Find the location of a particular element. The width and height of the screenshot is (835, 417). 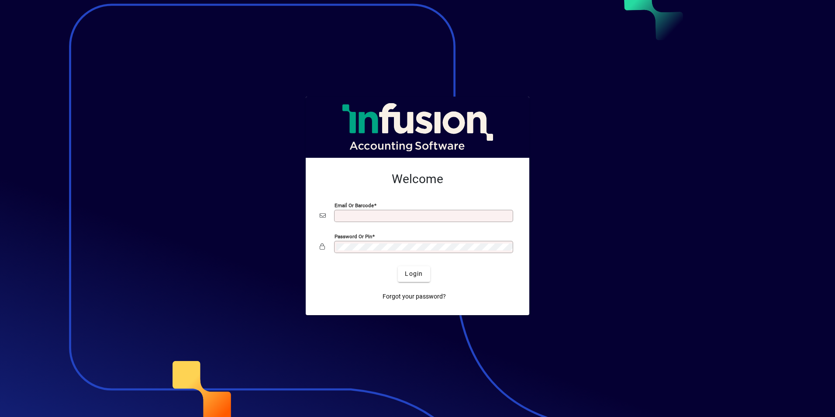

span: Forgot your password? is located at coordinates (414, 296).